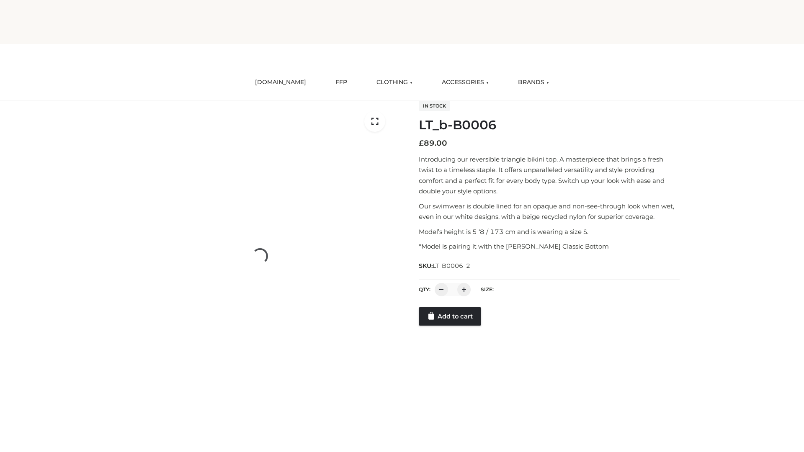 This screenshot has height=452, width=804. Describe the element at coordinates (341, 82) in the screenshot. I see `a: FFP` at that location.